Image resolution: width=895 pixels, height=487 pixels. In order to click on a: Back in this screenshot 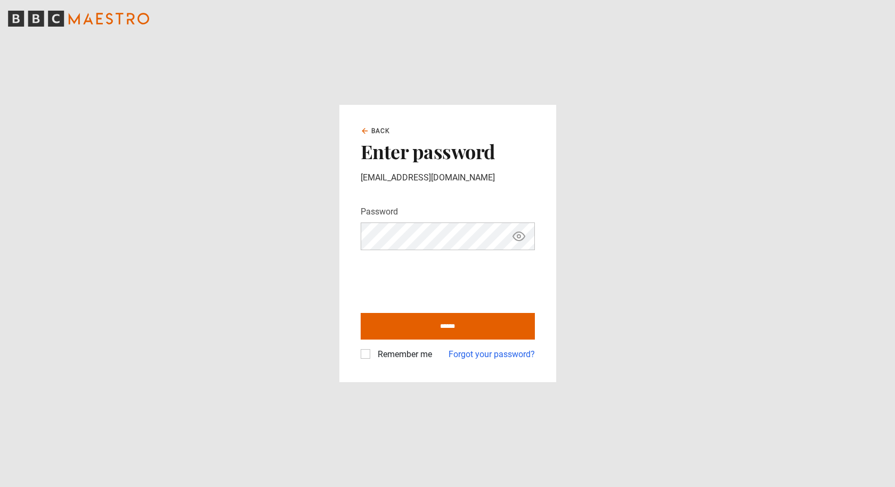, I will do `click(376, 131)`.